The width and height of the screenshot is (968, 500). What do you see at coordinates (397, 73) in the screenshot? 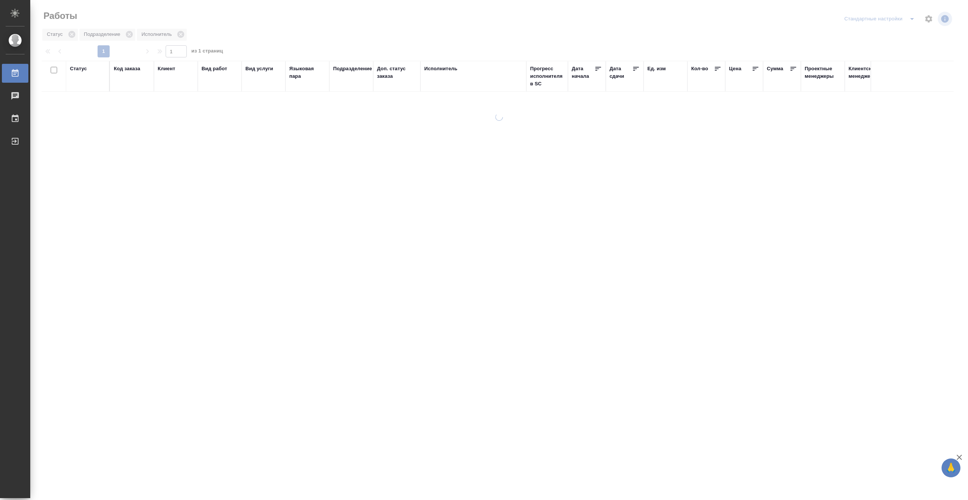
I see `div: Доп. статус заказа` at bounding box center [397, 73].